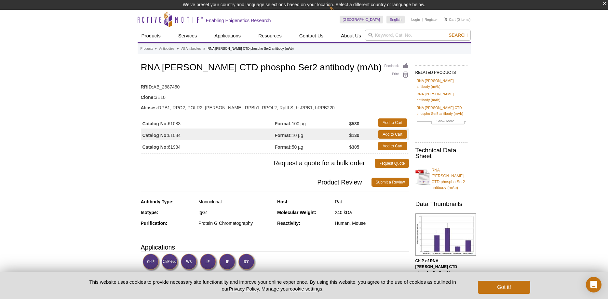 The image size is (608, 299). I want to click on div: Open Intercom Messenger, so click(594, 285).